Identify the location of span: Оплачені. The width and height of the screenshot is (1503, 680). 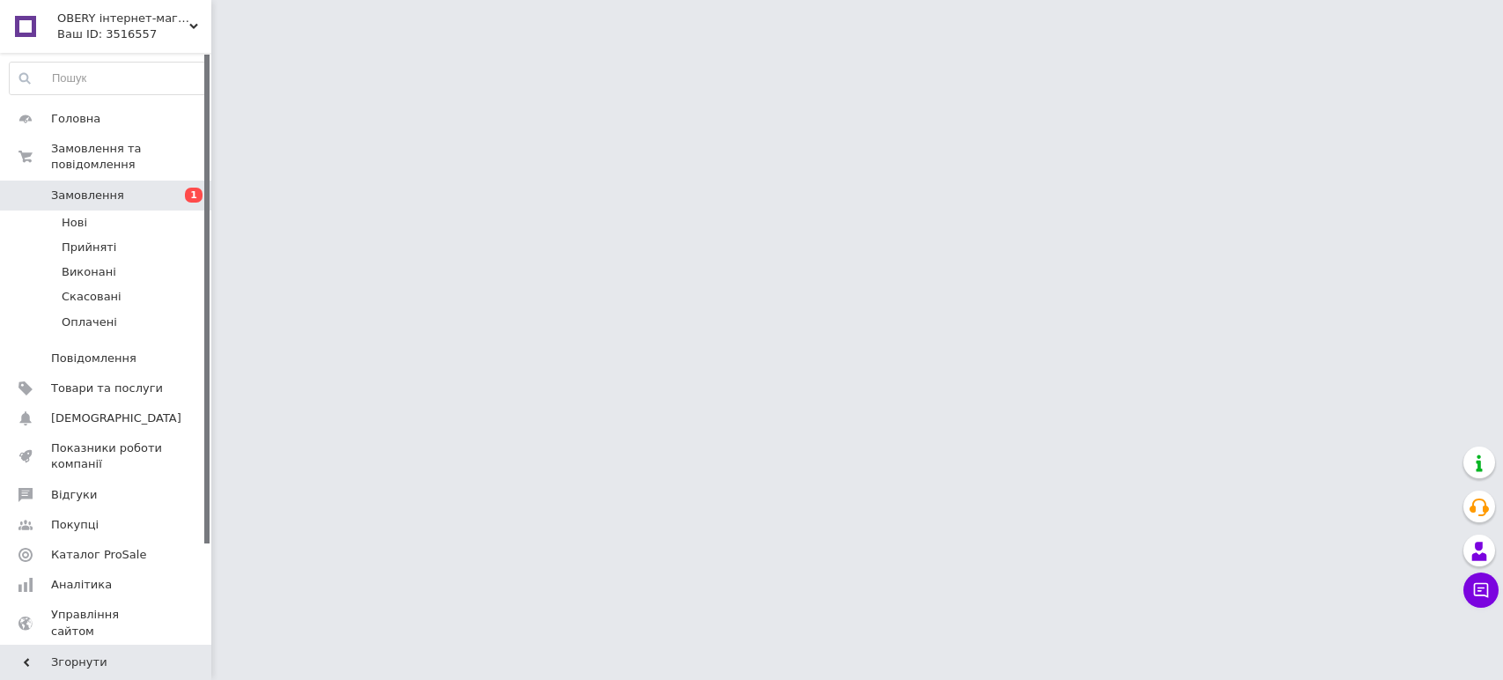
(89, 322).